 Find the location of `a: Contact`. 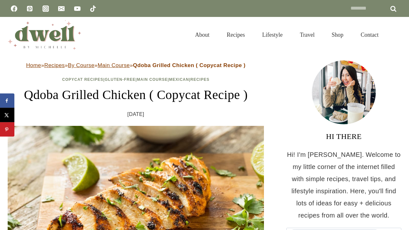

a: Contact is located at coordinates (370, 35).